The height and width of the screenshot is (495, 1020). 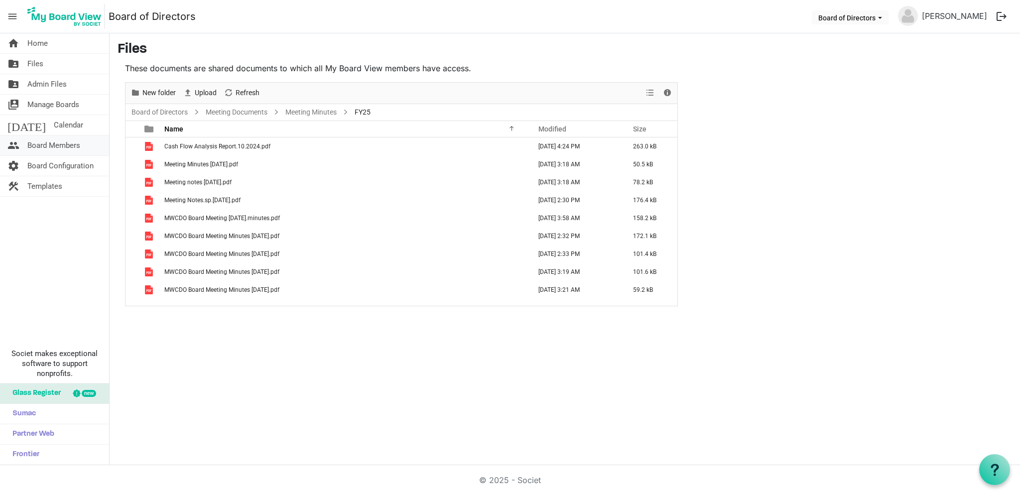 I want to click on td: August 14, 2025 3:19 AM column header Modified, so click(x=575, y=272).